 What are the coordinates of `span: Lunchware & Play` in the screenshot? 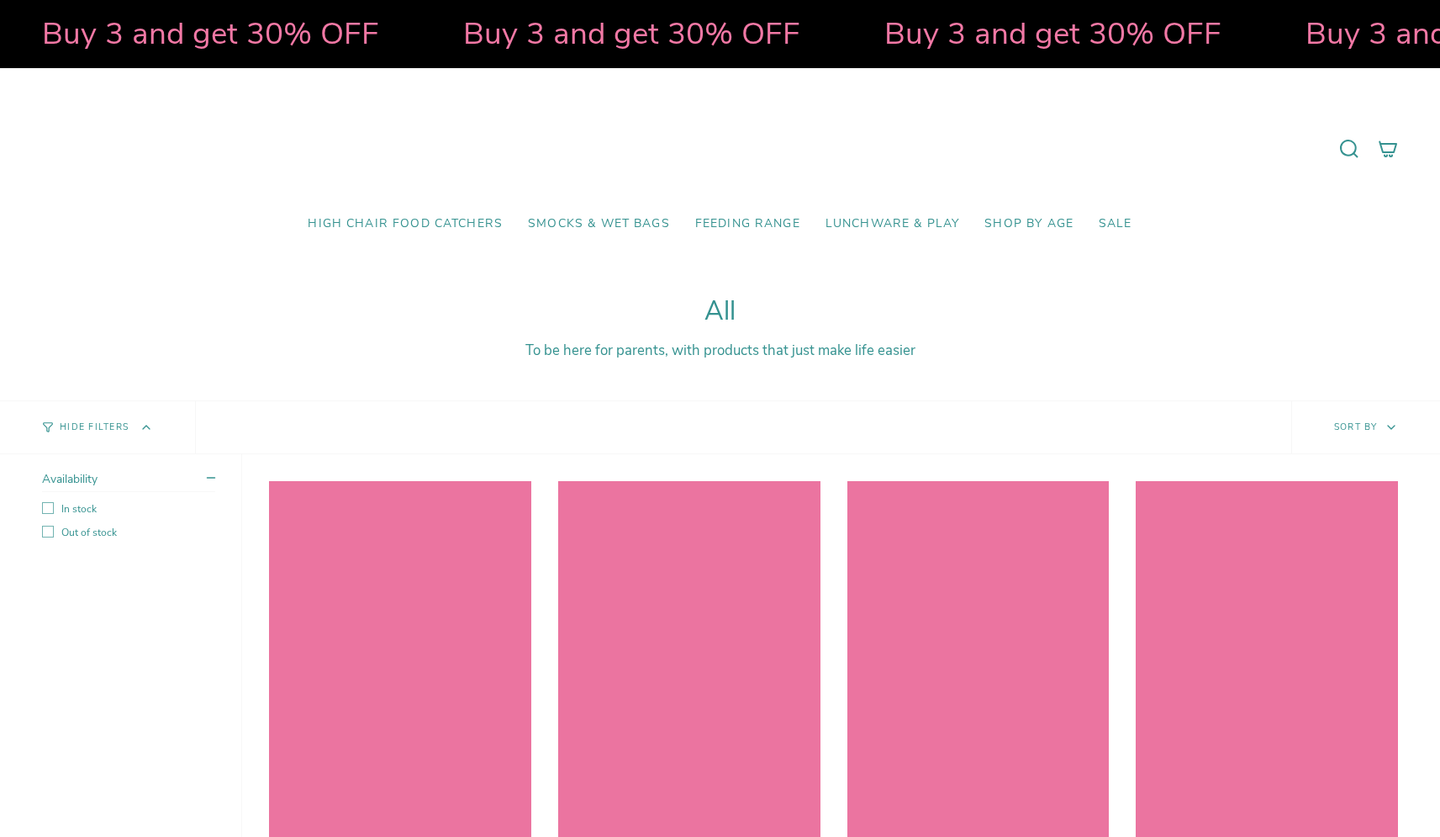 It's located at (892, 224).